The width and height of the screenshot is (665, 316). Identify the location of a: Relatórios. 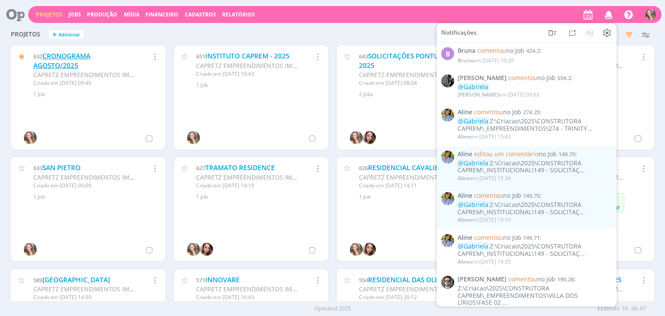
(238, 14).